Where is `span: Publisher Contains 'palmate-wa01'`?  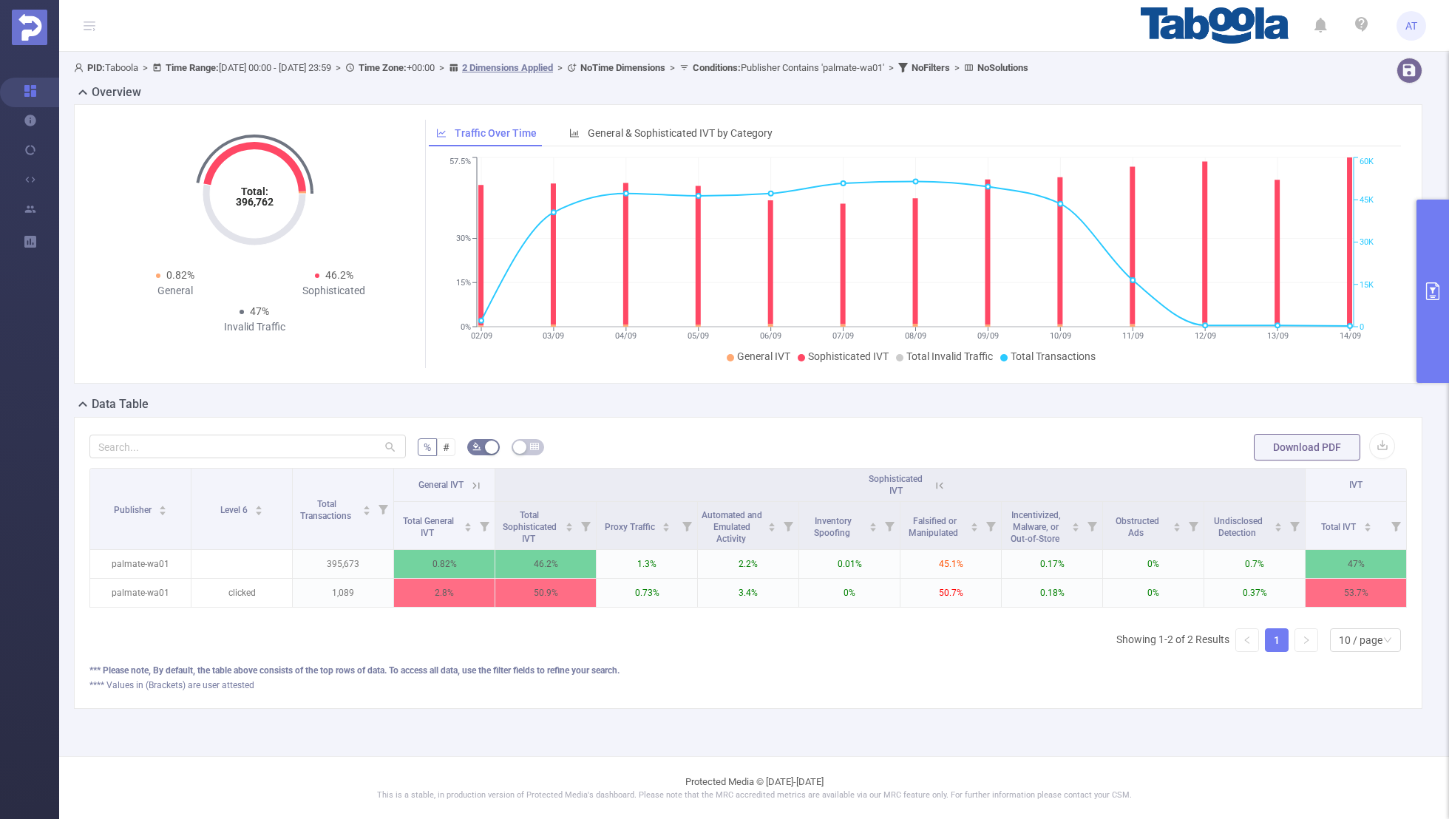 span: Publisher Contains 'palmate-wa01' is located at coordinates (788, 67).